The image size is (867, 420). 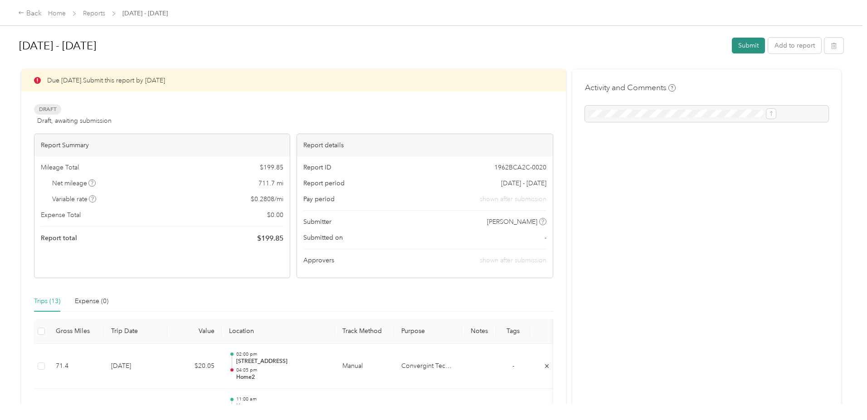 What do you see at coordinates (74, 199) in the screenshot?
I see `span: Variable rate` at bounding box center [74, 199].